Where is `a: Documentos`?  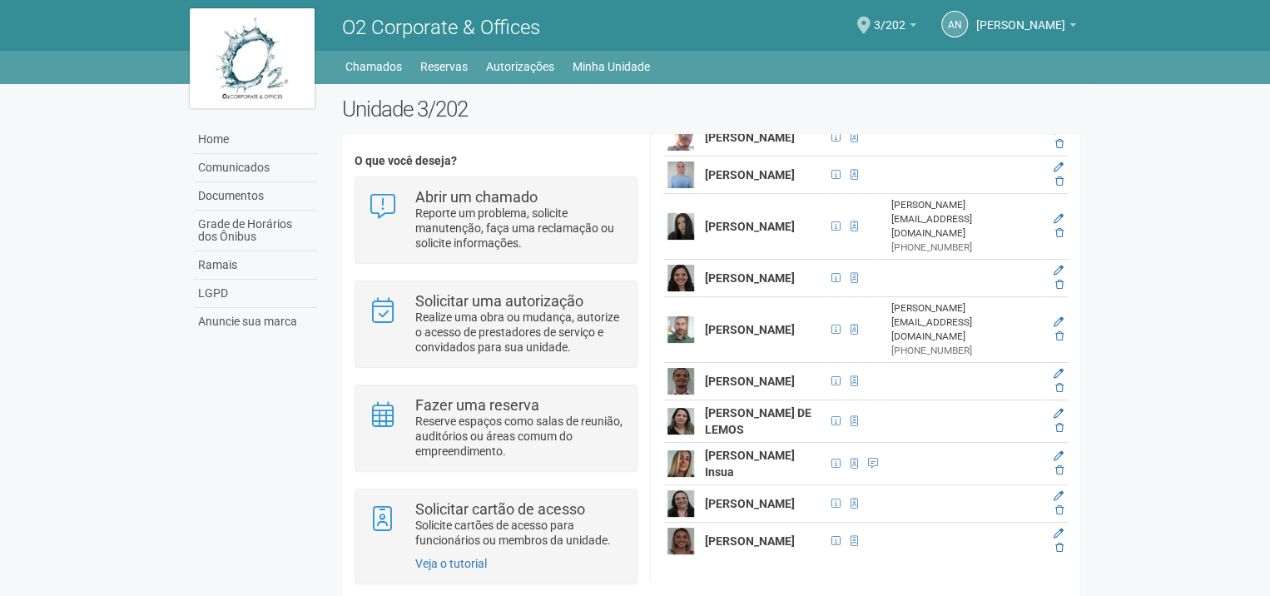
a: Documentos is located at coordinates (256, 196).